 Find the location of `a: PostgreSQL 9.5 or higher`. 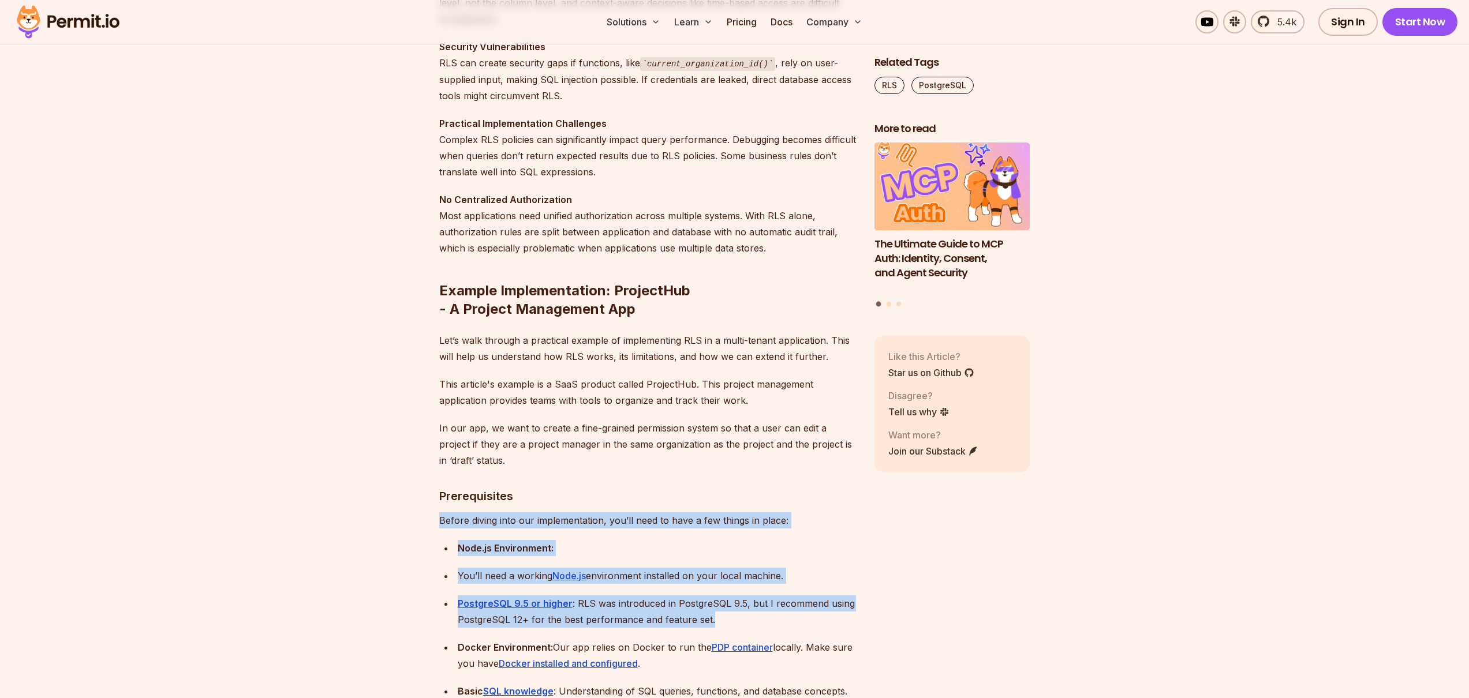

a: PostgreSQL 9.5 or higher is located at coordinates (515, 604).